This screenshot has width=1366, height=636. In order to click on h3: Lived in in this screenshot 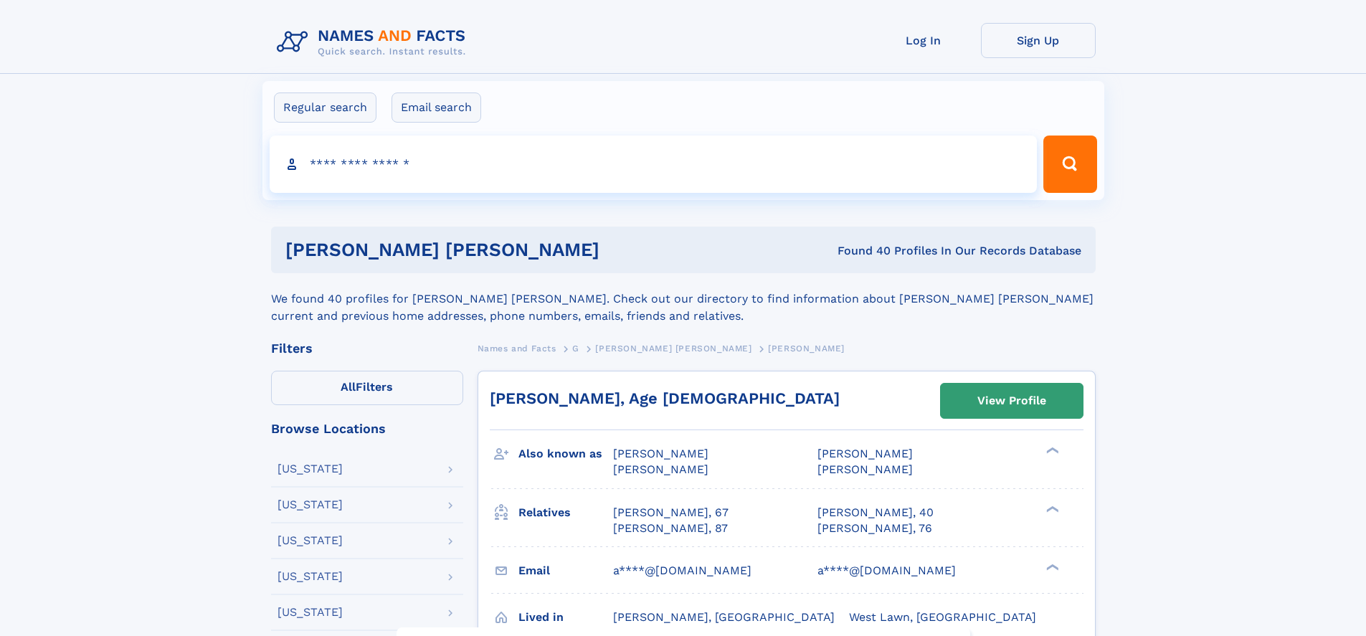, I will do `click(566, 617)`.